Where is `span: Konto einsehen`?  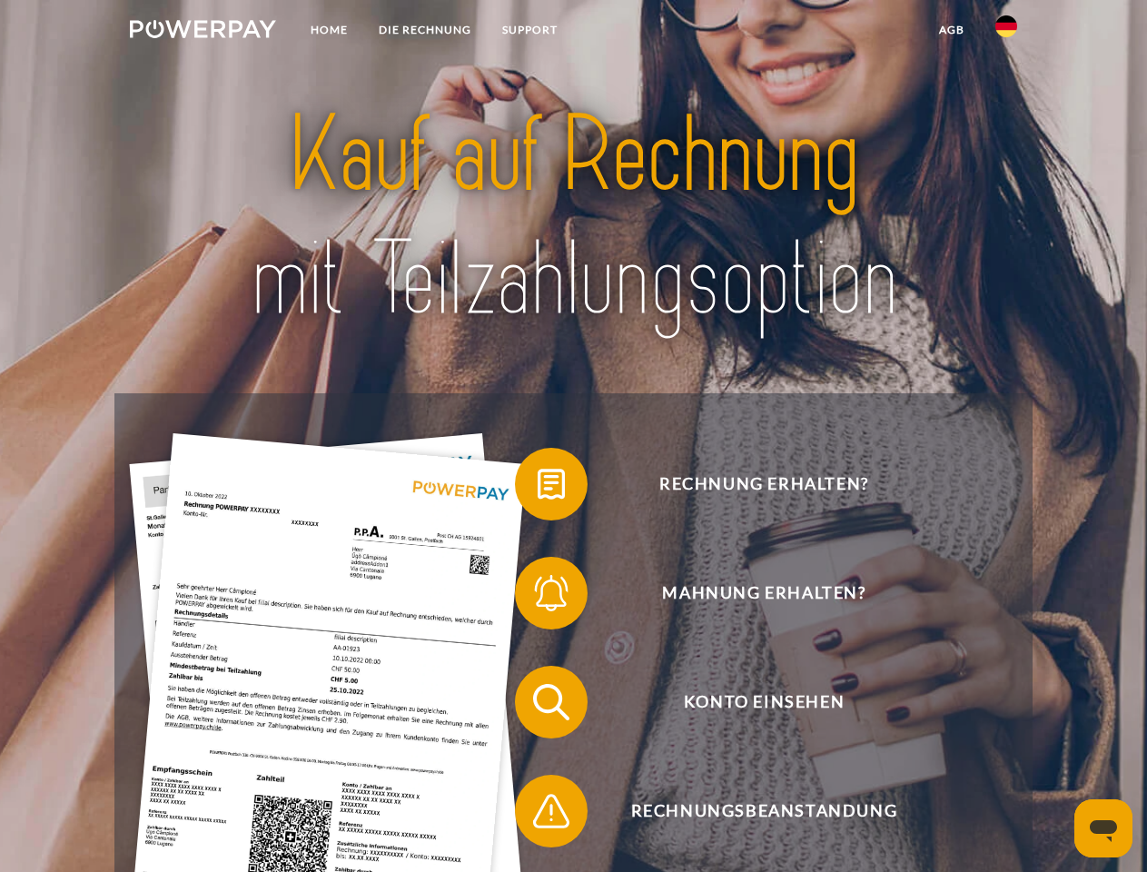 span: Konto einsehen is located at coordinates (764, 702).